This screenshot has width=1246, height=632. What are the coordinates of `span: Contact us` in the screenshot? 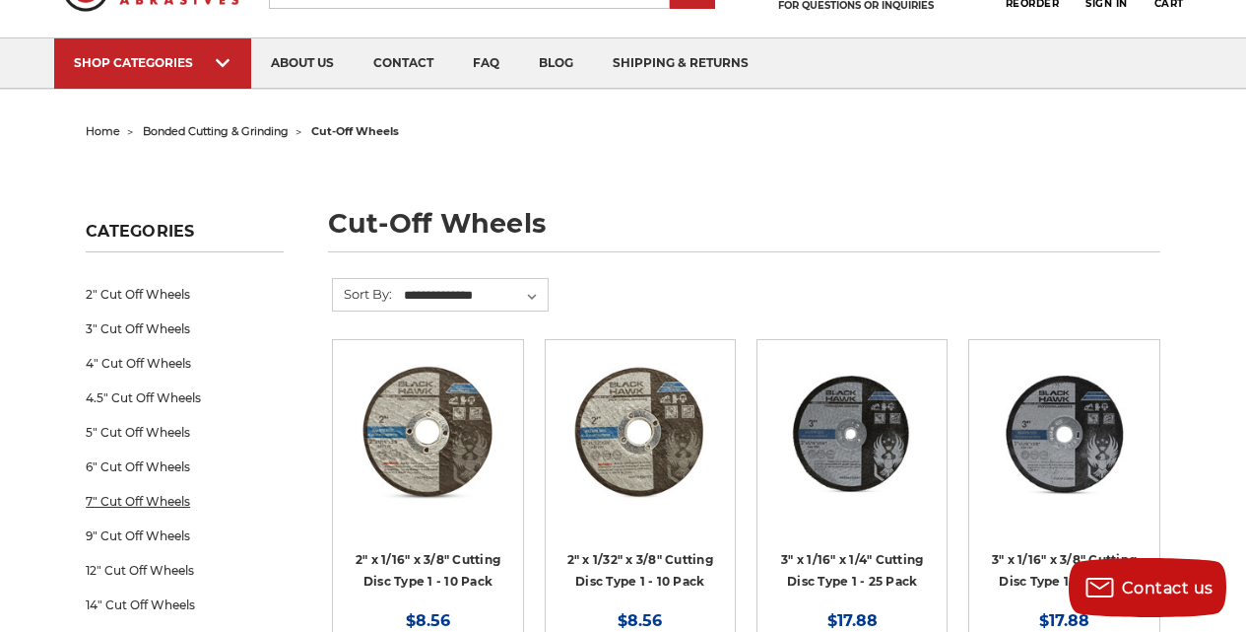 It's located at (1168, 587).